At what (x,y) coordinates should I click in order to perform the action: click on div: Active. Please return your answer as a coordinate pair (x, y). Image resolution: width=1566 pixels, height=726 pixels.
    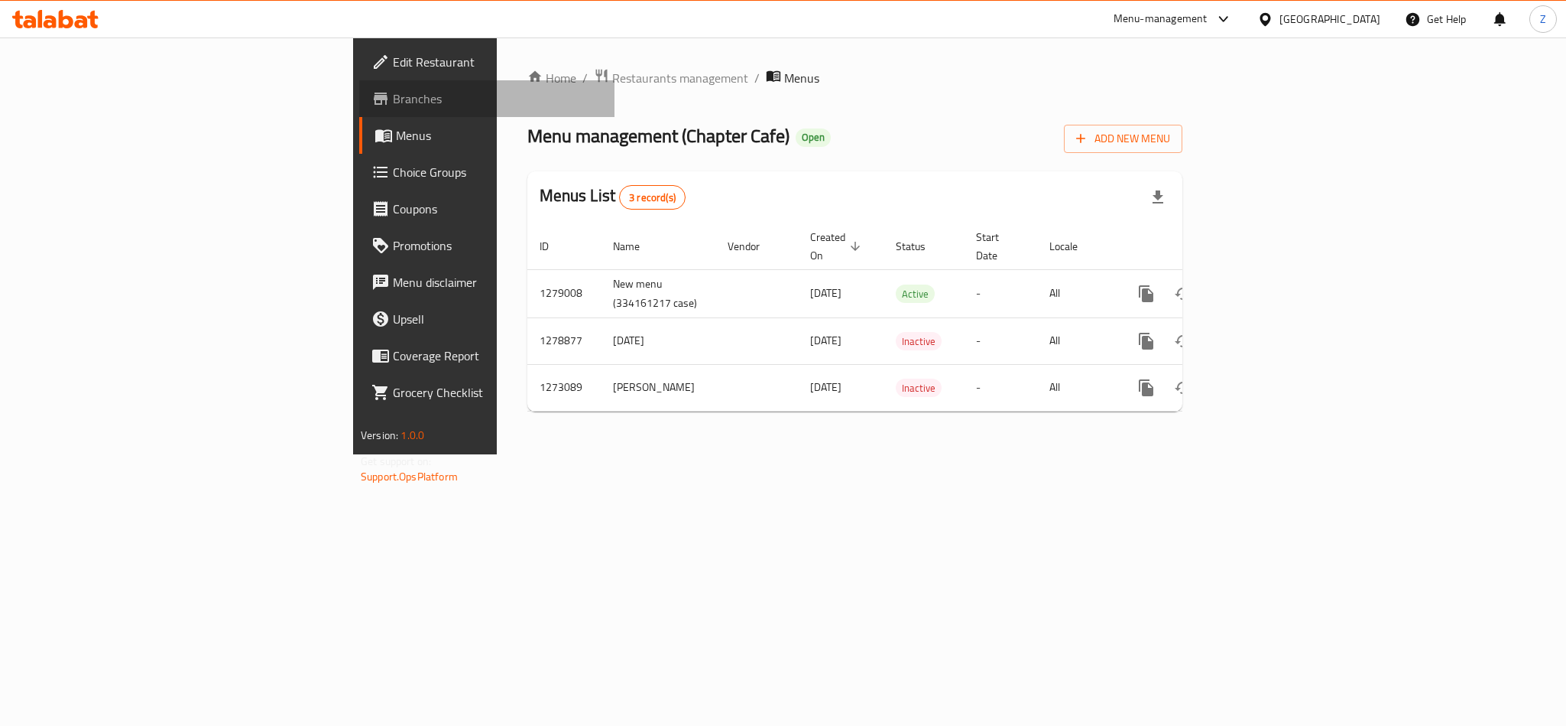
    Looking at the image, I should click on (915, 294).